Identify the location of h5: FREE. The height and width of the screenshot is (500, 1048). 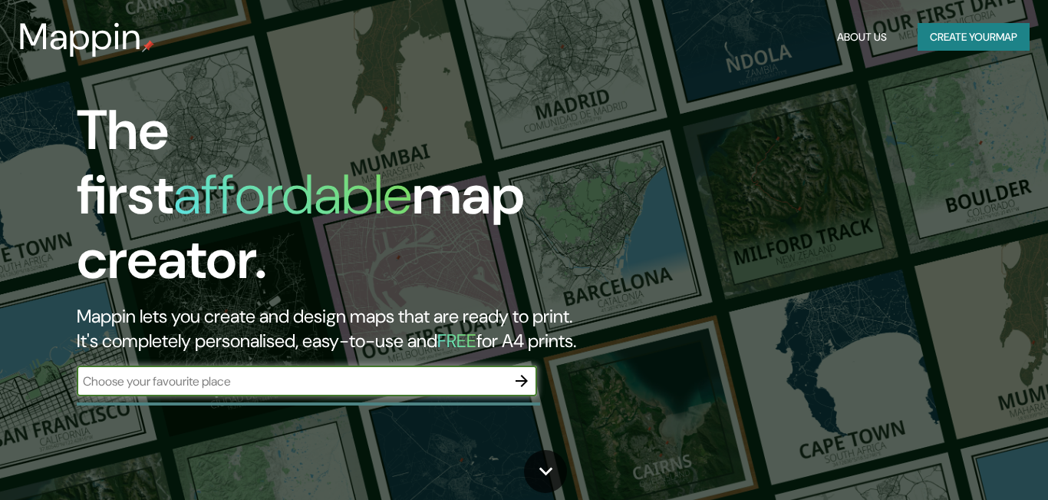
(457, 340).